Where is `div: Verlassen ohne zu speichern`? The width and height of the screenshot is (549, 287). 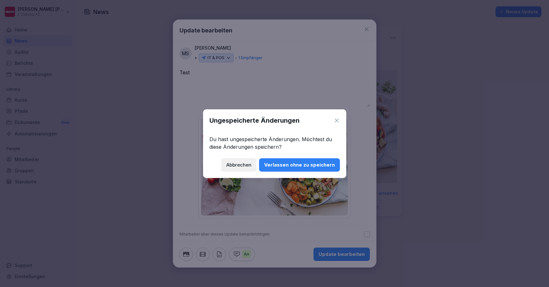 div: Verlassen ohne zu speichern is located at coordinates (299, 165).